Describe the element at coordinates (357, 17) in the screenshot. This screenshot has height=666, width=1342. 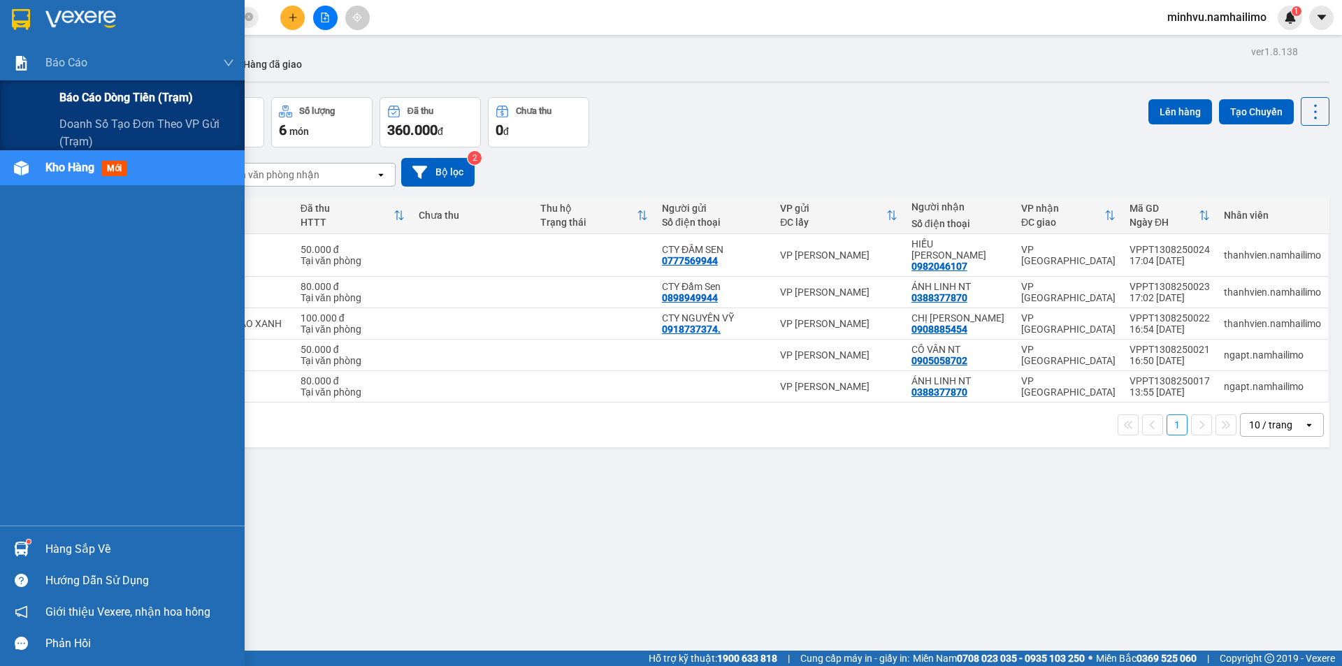
I see `button: aim` at that location.